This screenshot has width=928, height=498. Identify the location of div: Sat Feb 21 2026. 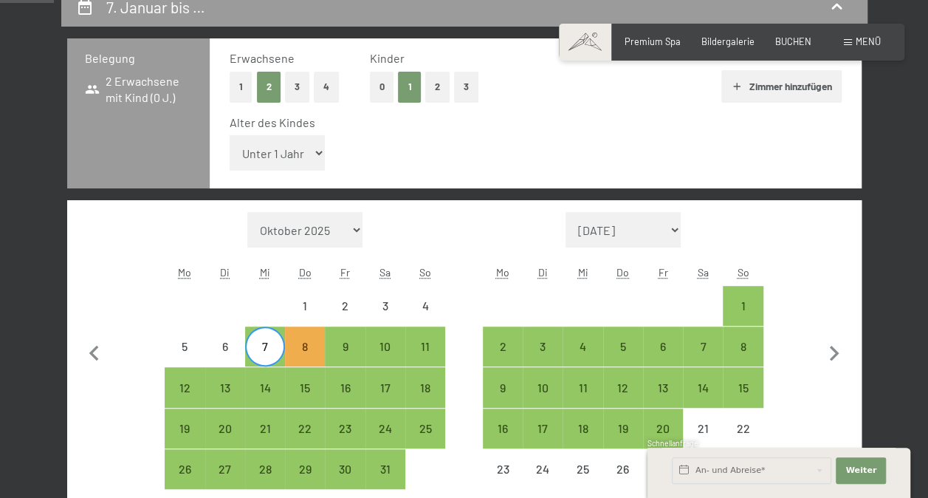
(703, 428).